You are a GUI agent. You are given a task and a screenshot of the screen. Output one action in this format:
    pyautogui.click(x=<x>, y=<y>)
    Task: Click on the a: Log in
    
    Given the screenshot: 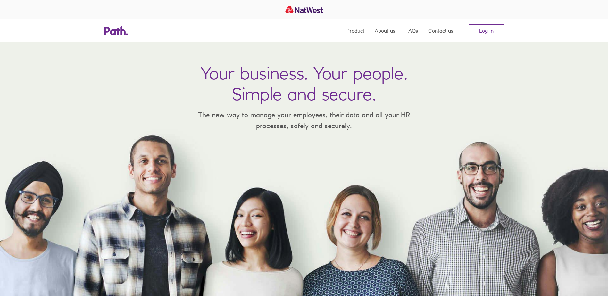 What is the action you would take?
    pyautogui.click(x=486, y=31)
    